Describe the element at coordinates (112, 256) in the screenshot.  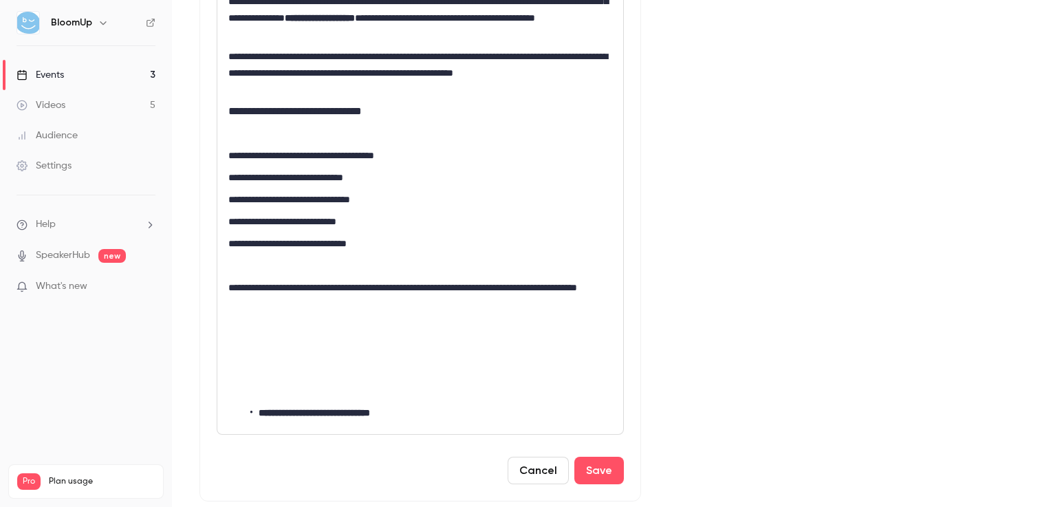
I see `span: new` at that location.